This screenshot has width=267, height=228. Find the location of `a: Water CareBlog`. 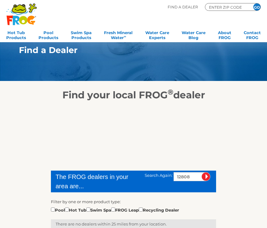

a: Water CareBlog is located at coordinates (193, 34).